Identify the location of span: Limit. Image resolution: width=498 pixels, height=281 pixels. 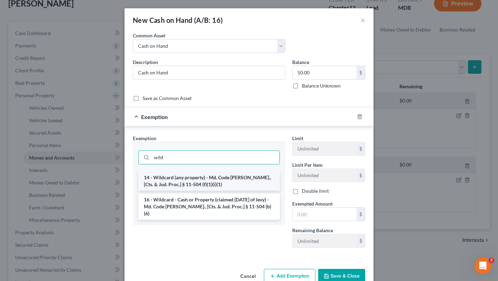
(298, 138).